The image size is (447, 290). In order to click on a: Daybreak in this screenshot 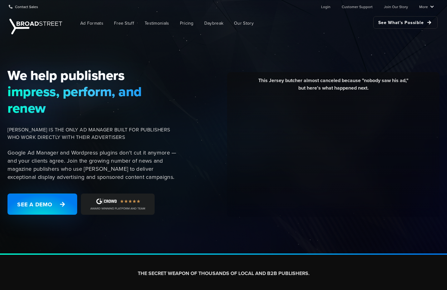, I will do `click(214, 23)`.